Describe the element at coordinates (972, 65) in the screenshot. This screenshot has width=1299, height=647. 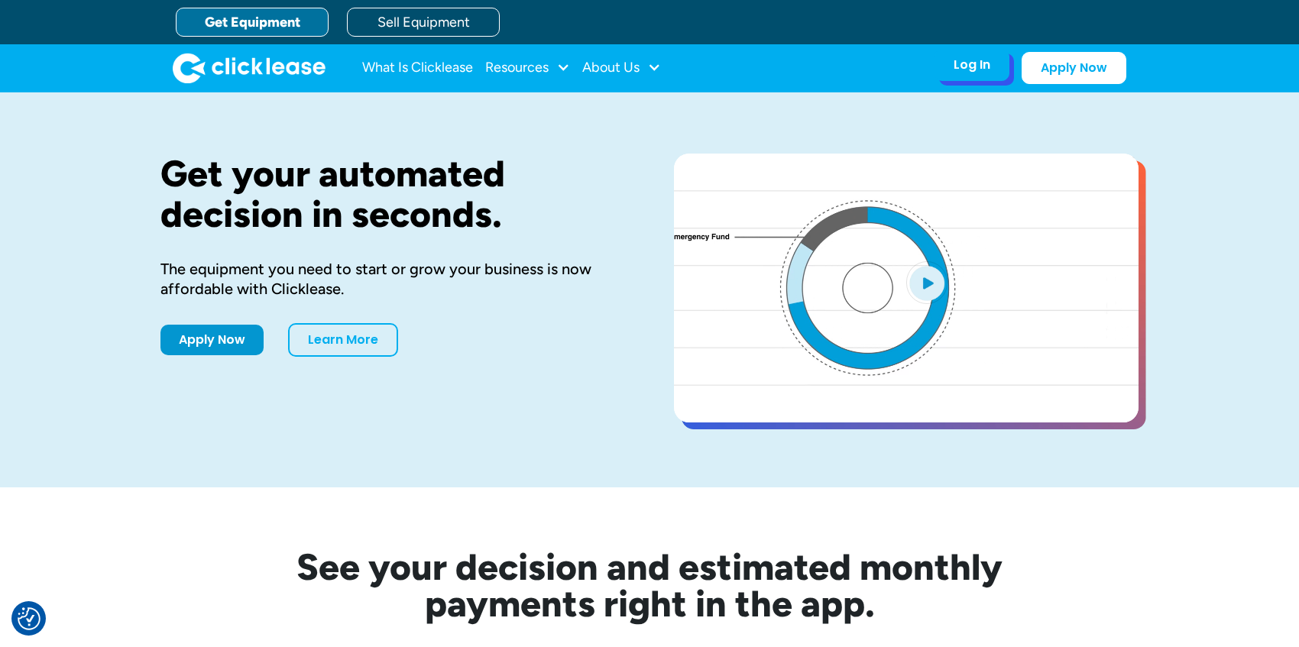
I see `div: Log In` at that location.